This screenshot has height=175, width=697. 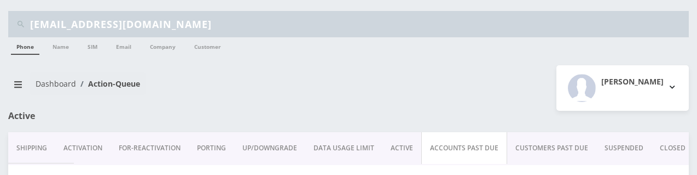 I want to click on a: FOR-REActivation, so click(x=149, y=148).